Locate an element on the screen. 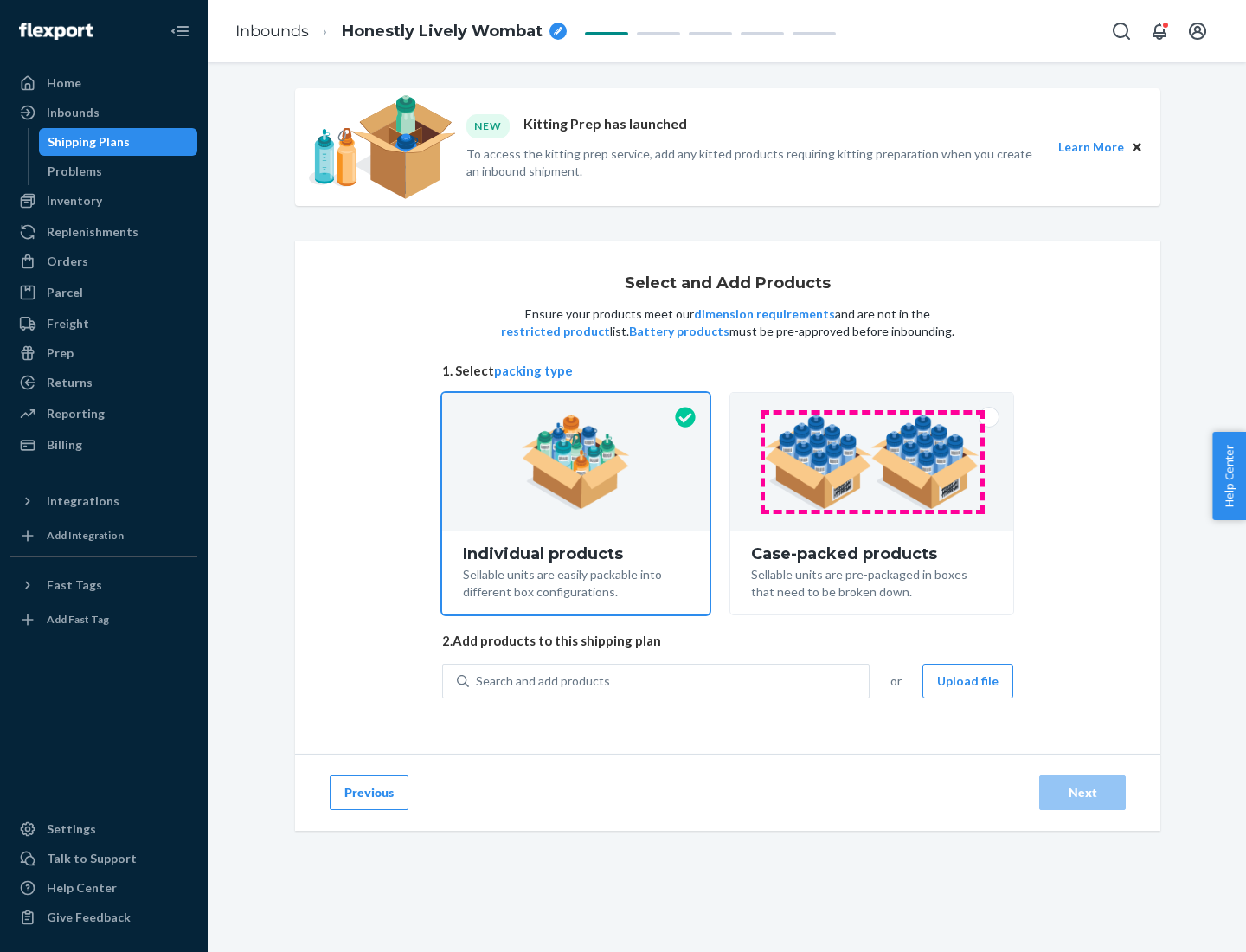 The image size is (1246, 952). div: Settings is located at coordinates (71, 829).